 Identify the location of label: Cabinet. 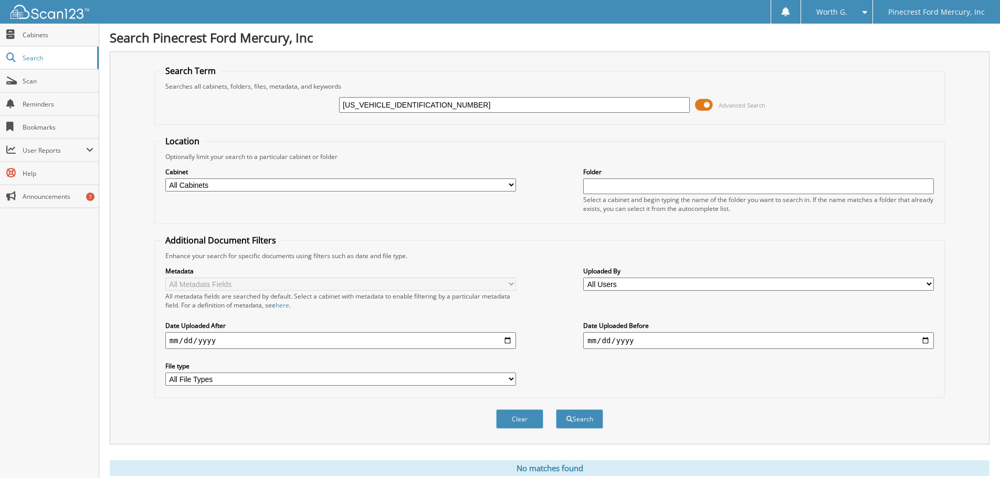
(341, 172).